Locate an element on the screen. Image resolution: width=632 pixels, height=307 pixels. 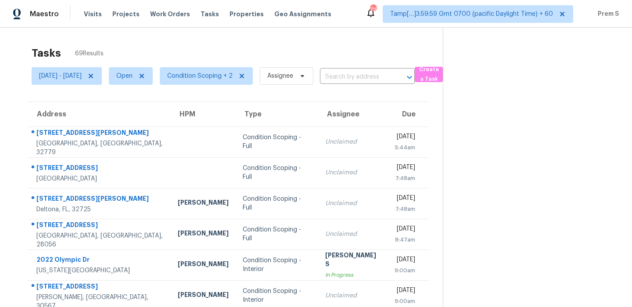
div: 719 is located at coordinates (373, 10).